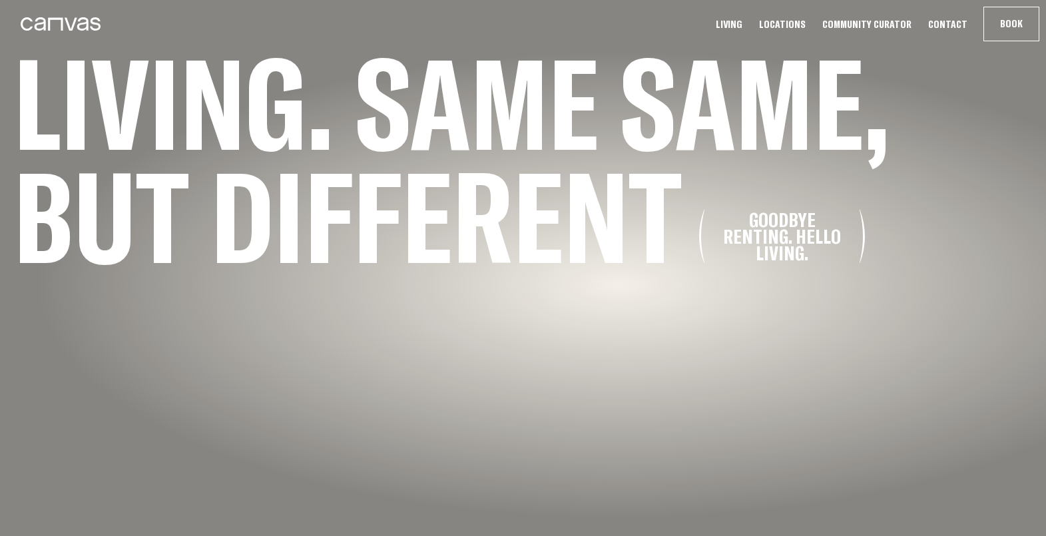 The image size is (1046, 536). Describe the element at coordinates (947, 24) in the screenshot. I see `a: Contact` at that location.